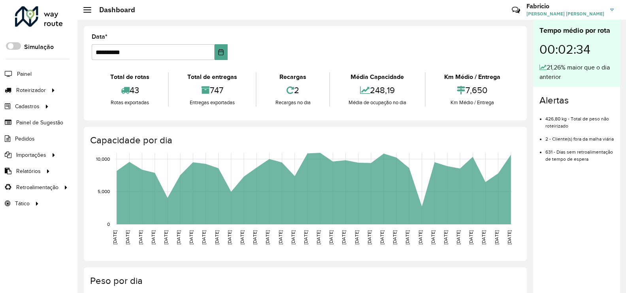 Image resolution: width=626 pixels, height=293 pixels. What do you see at coordinates (24, 74) in the screenshot?
I see `span: Painel` at bounding box center [24, 74].